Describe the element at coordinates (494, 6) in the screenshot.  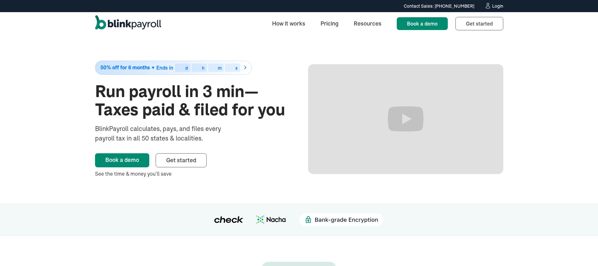
I see `a: Login` at that location.